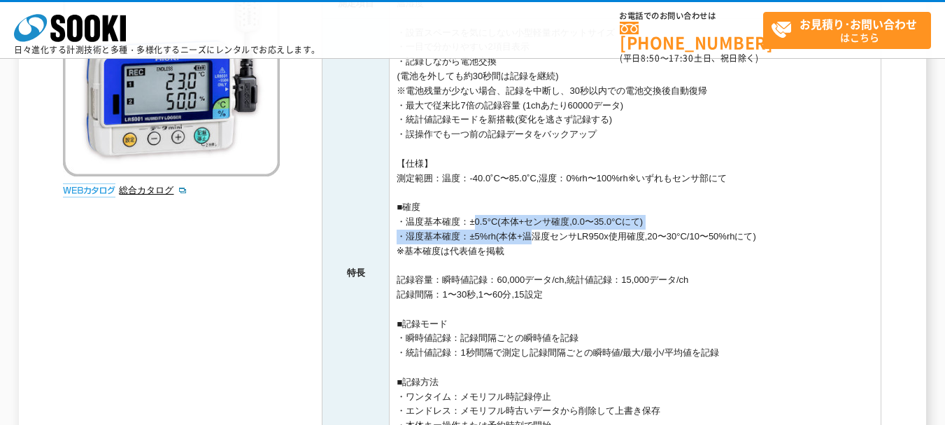 The image size is (945, 425). I want to click on p: 日々進化する計測技術と多種・多様化するニーズにレンタルでお応えします。, so click(167, 50).